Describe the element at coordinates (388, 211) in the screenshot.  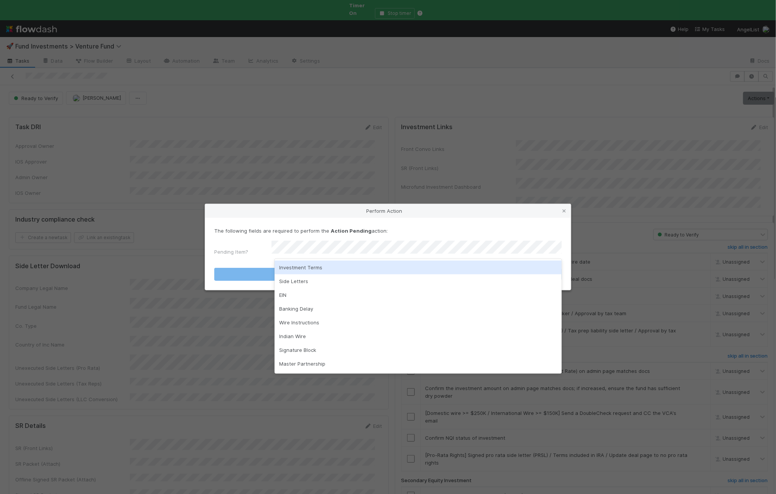
I see `div: Perform Action` at that location.